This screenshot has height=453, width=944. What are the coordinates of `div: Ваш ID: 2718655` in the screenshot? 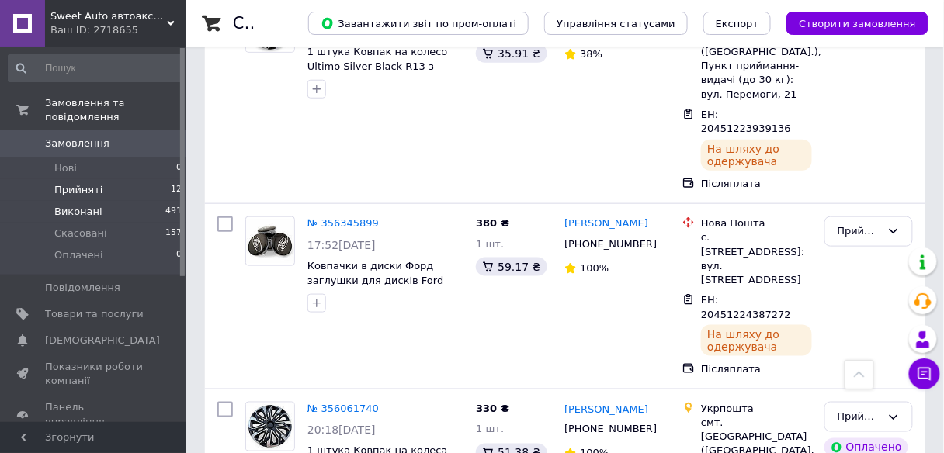 It's located at (118, 30).